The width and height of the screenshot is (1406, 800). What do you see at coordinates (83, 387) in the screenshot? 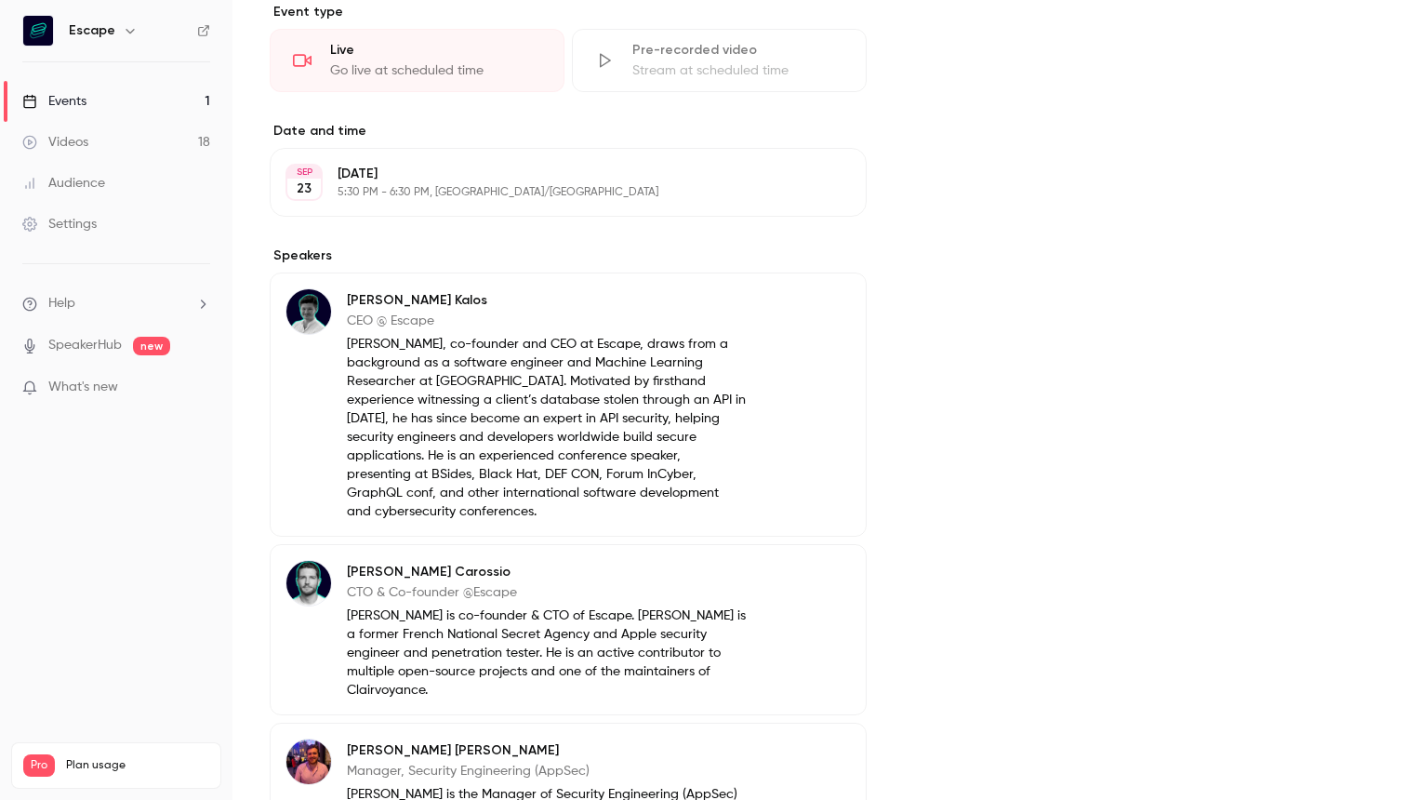
I see `span: What's new` at bounding box center [83, 387].